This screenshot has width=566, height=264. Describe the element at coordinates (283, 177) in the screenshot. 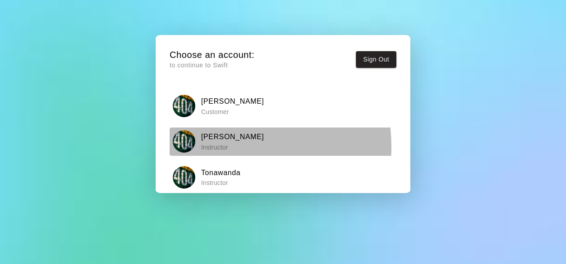

I see `button: TonawandaTonawanda Instructor` at that location.